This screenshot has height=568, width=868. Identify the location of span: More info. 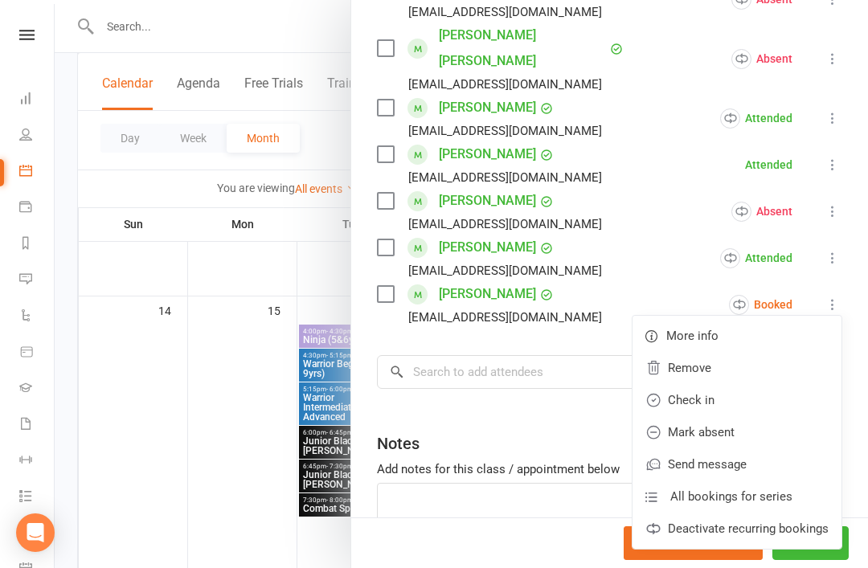
(692, 336).